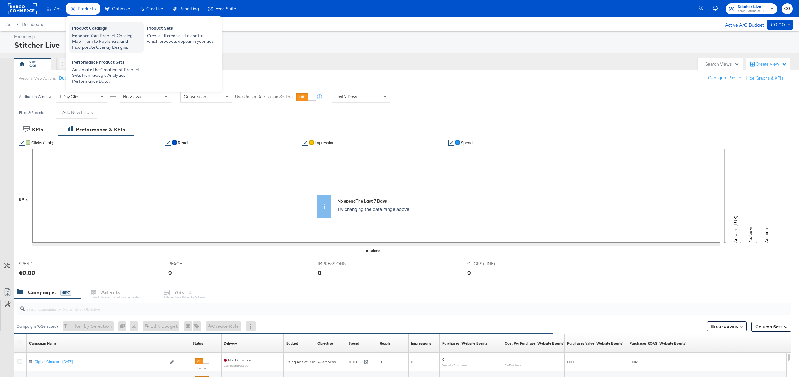 Image resolution: width=799 pixels, height=377 pixels. Describe the element at coordinates (326, 143) in the screenshot. I see `span: Impressions` at that location.